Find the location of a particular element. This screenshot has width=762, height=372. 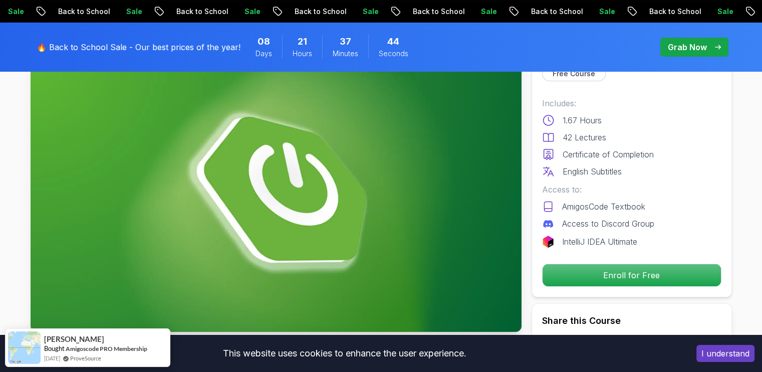

p: 42 Lectures is located at coordinates (584, 137).